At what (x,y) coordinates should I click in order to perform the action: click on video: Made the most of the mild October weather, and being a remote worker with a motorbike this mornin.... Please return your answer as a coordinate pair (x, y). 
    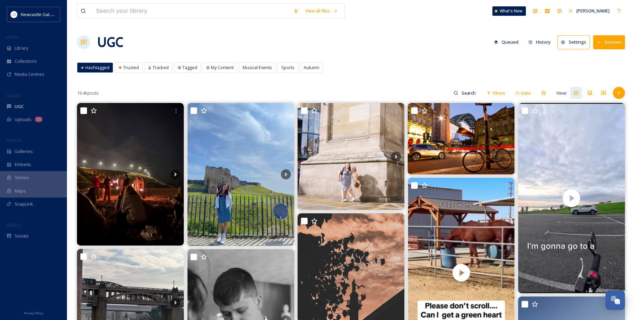
    Looking at the image, I should click on (572, 198).